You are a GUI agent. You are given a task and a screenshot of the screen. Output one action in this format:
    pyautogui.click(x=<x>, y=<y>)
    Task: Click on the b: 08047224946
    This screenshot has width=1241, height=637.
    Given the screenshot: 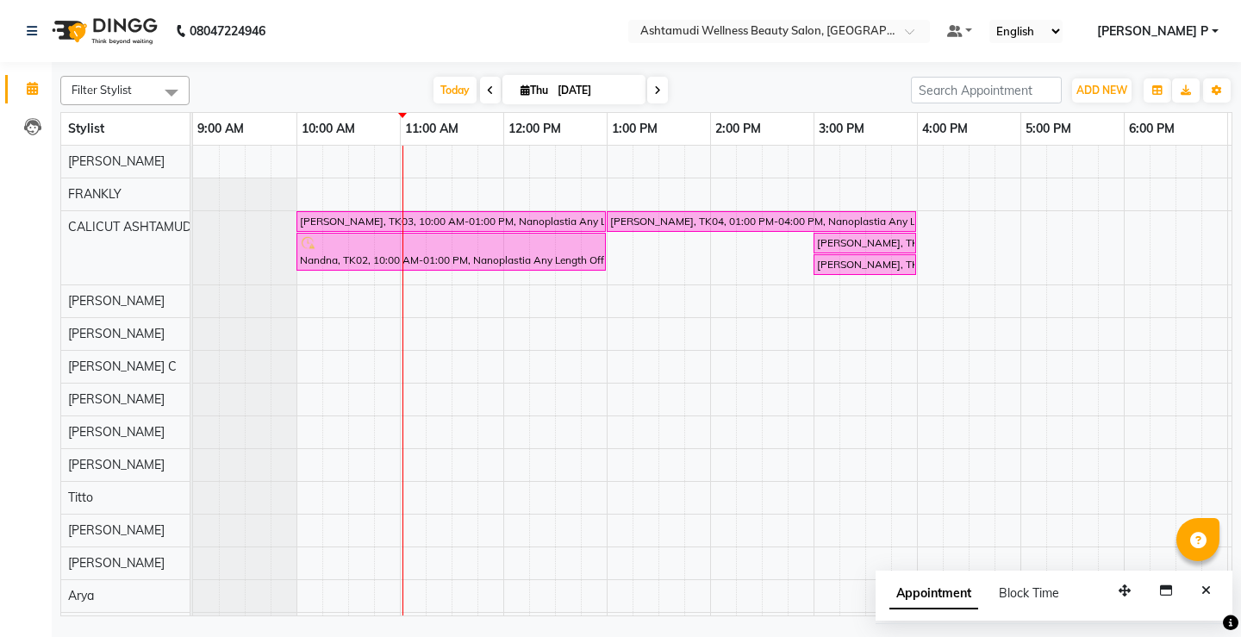 What is the action you would take?
    pyautogui.click(x=227, y=31)
    